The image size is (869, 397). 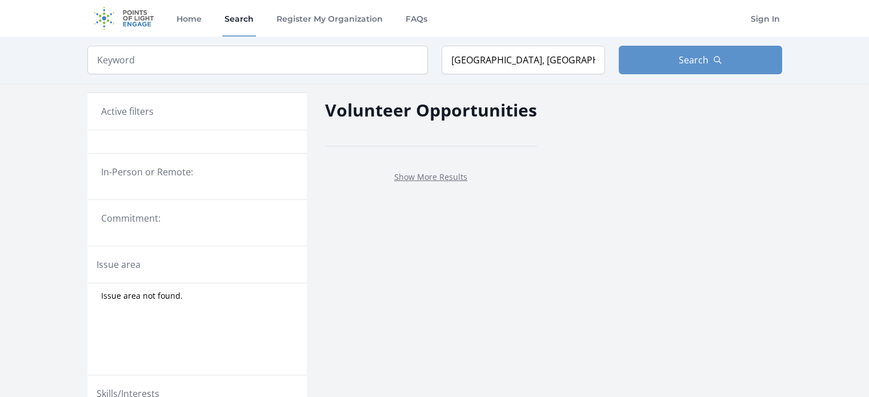 What do you see at coordinates (700, 60) in the screenshot?
I see `button: Search` at bounding box center [700, 60].